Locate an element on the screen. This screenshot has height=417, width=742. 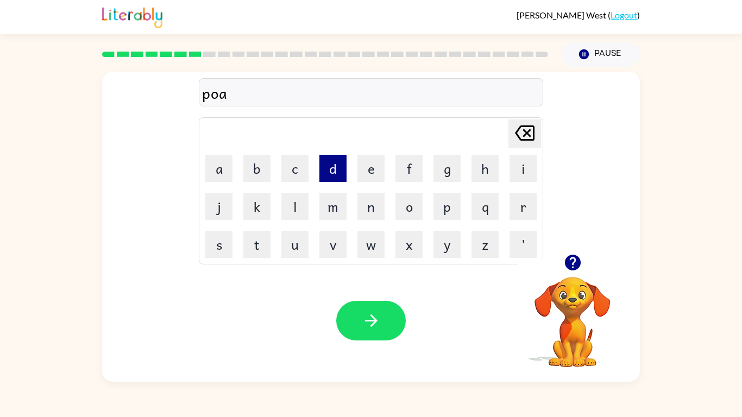
button: h is located at coordinates (485, 168).